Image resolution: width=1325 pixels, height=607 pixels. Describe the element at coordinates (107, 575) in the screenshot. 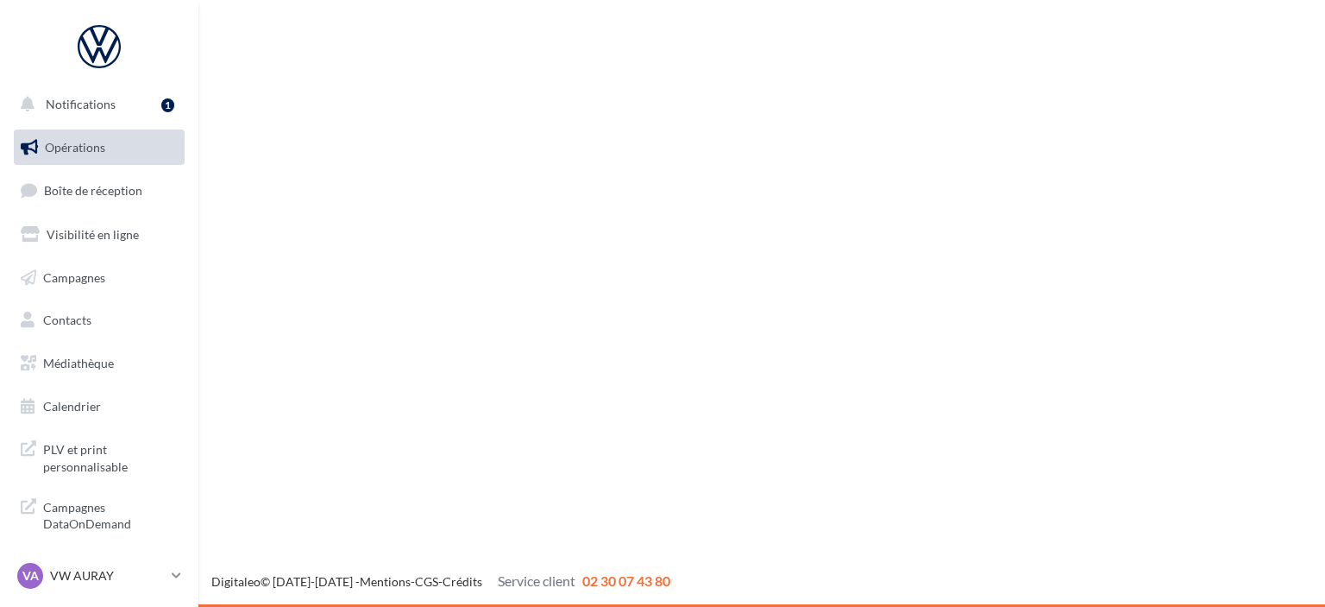

I see `p: VW AURAY` at that location.